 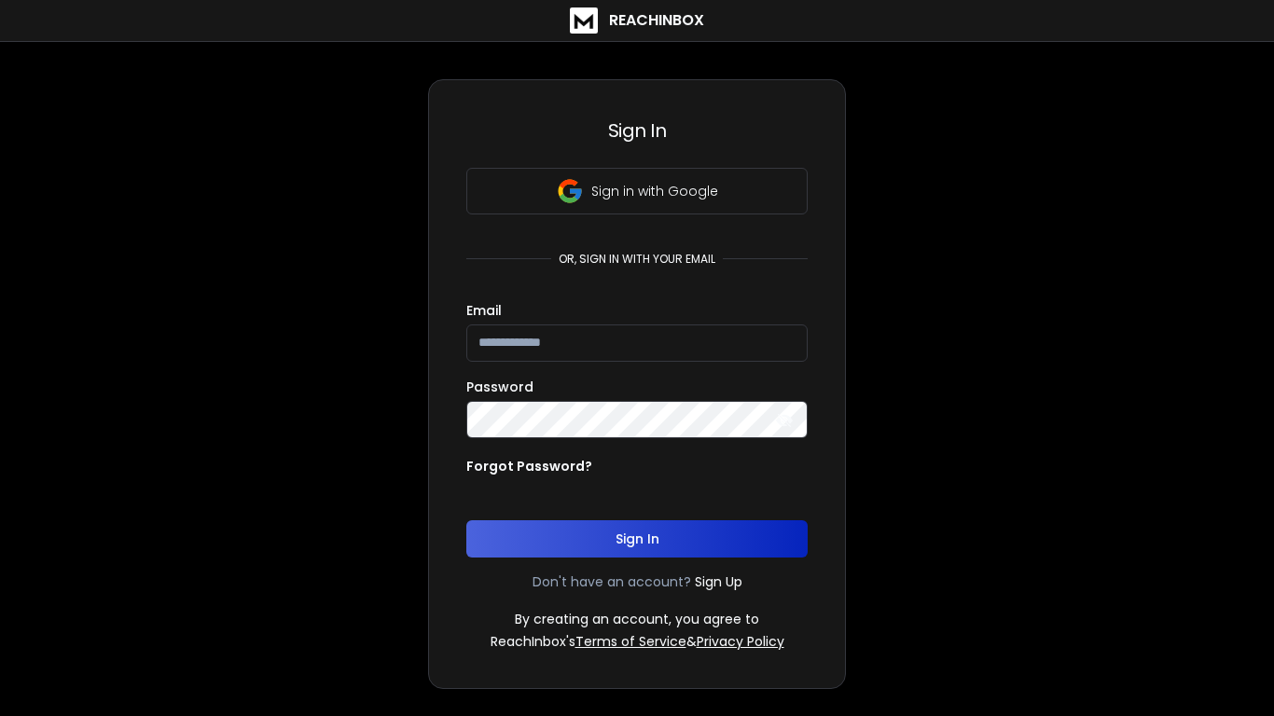 What do you see at coordinates (637, 191) in the screenshot?
I see `button: Sign in with Google` at bounding box center [637, 191].